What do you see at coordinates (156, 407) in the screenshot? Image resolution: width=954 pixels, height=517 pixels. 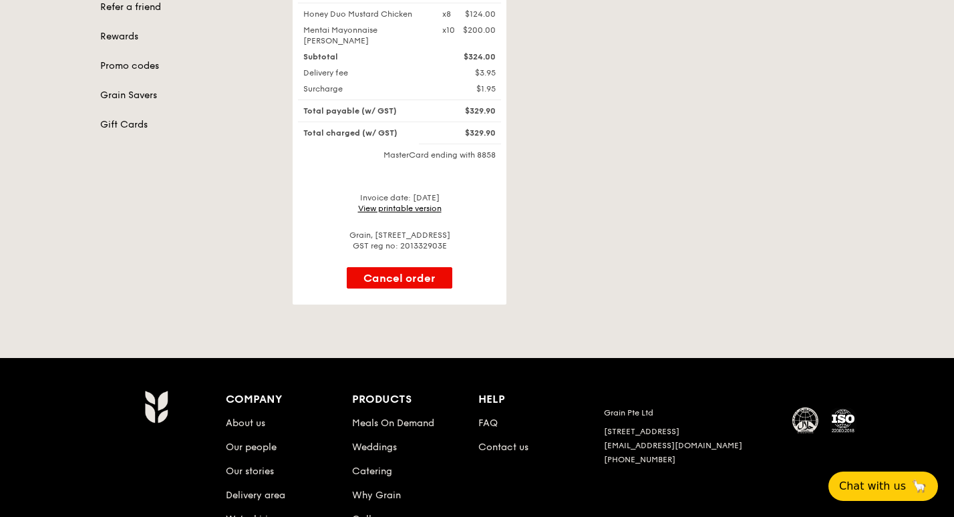 I see `img: Grain` at bounding box center [156, 407].